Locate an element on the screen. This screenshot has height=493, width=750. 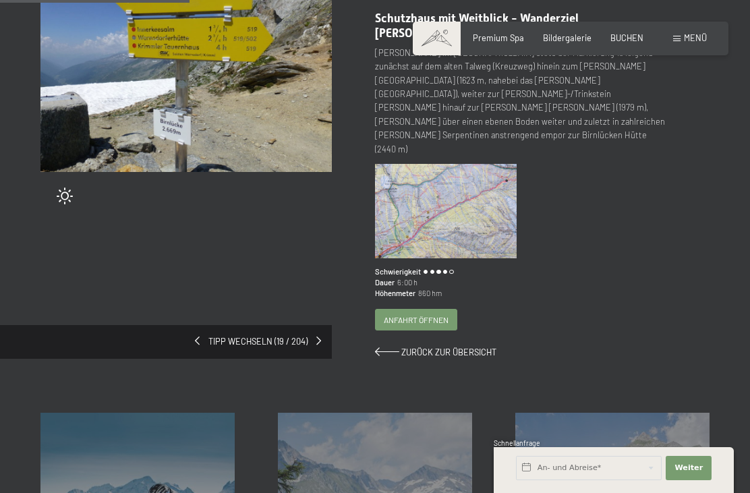
span: Zurück zur Übersicht is located at coordinates (448, 352).